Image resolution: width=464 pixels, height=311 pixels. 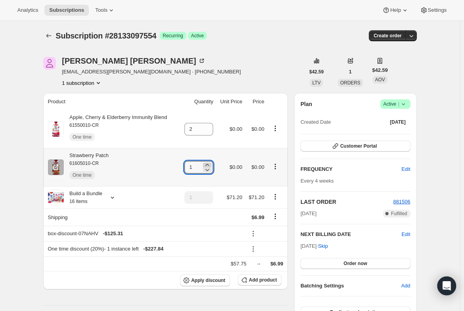 I want to click on div: Strawberry Patch, so click(x=86, y=167).